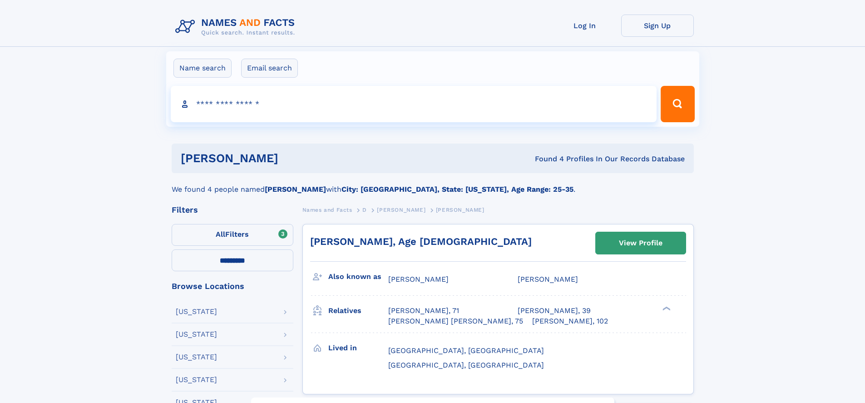  I want to click on img: Logo Names and Facts, so click(237, 27).